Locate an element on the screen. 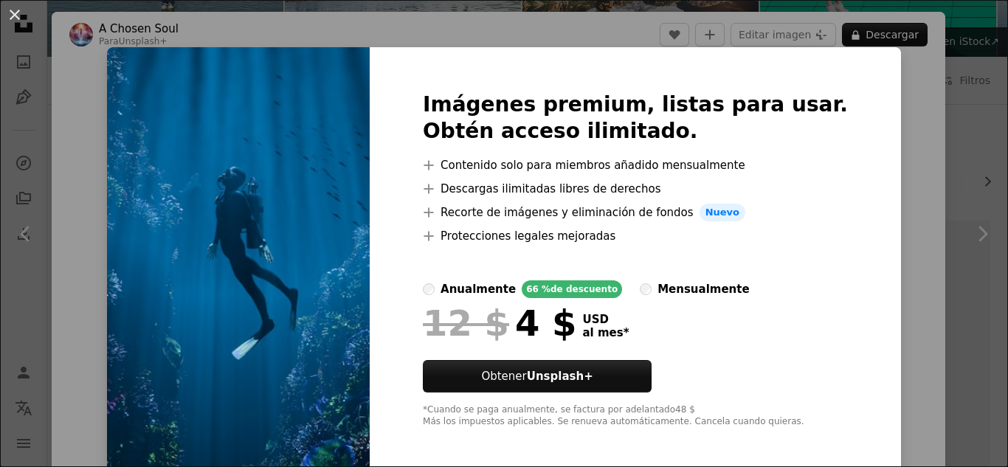 Image resolution: width=1008 pixels, height=467 pixels. div: *Cuando se paga anualmente, se factura por adelantado 48 $ Más los impuestos aplicables. Se renue... is located at coordinates (635, 416).